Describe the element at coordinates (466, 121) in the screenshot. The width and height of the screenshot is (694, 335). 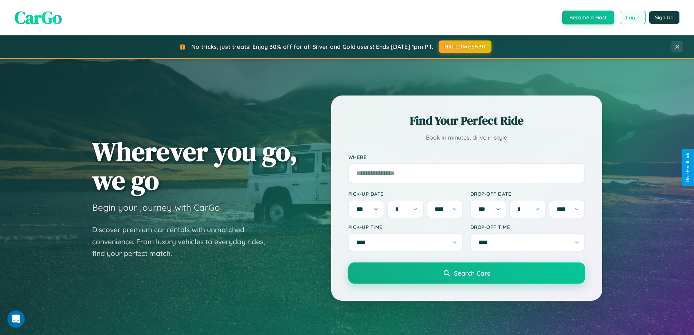
I see `h2: Find Your Perfect Ride` at that location.